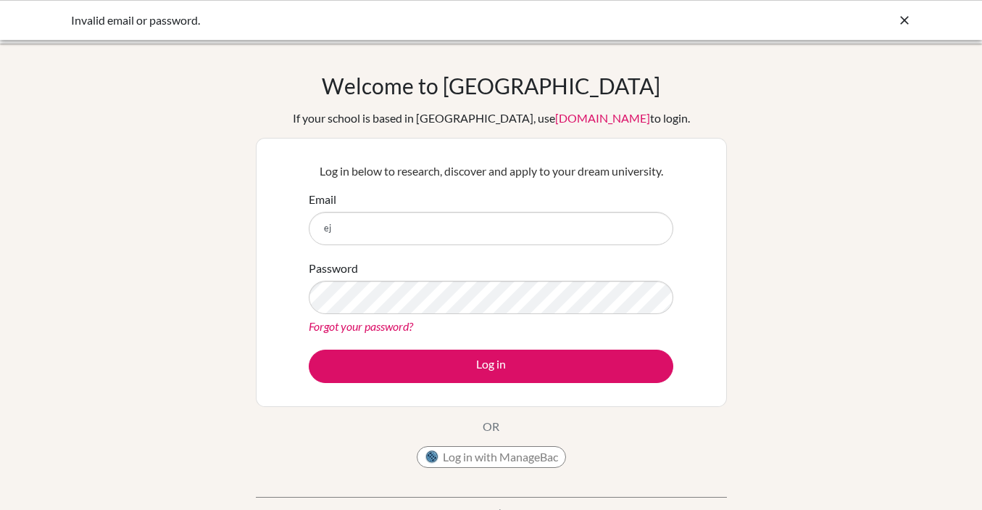 This screenshot has width=982, height=510. I want to click on p: Log in below to research, discover and apply to your dream university., so click(491, 171).